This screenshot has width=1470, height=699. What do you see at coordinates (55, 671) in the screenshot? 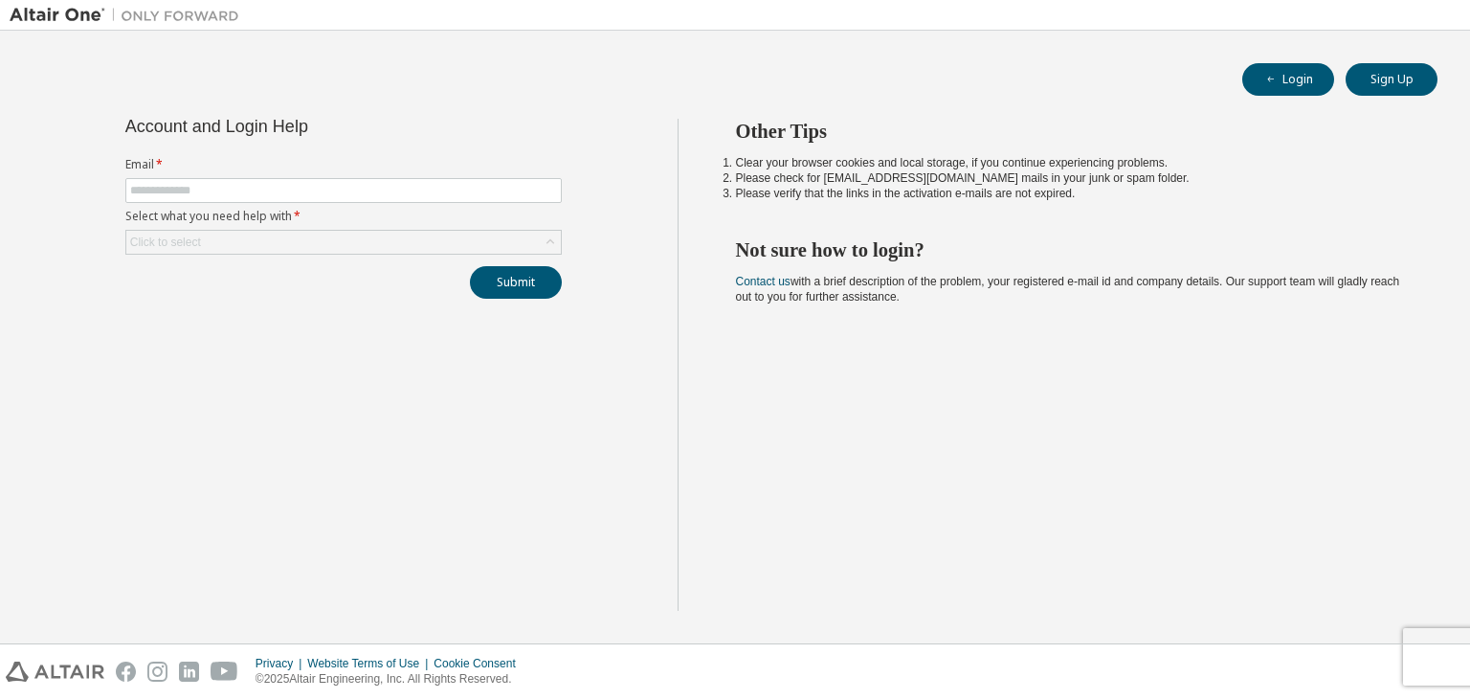
I see `img: altair_logo.svg` at bounding box center [55, 671].